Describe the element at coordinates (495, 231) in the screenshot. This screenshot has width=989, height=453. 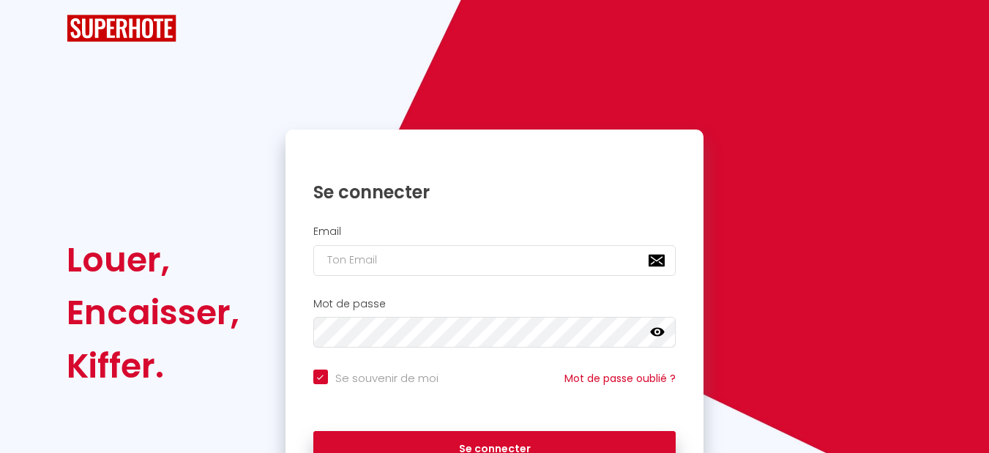
I see `h2: Email` at that location.